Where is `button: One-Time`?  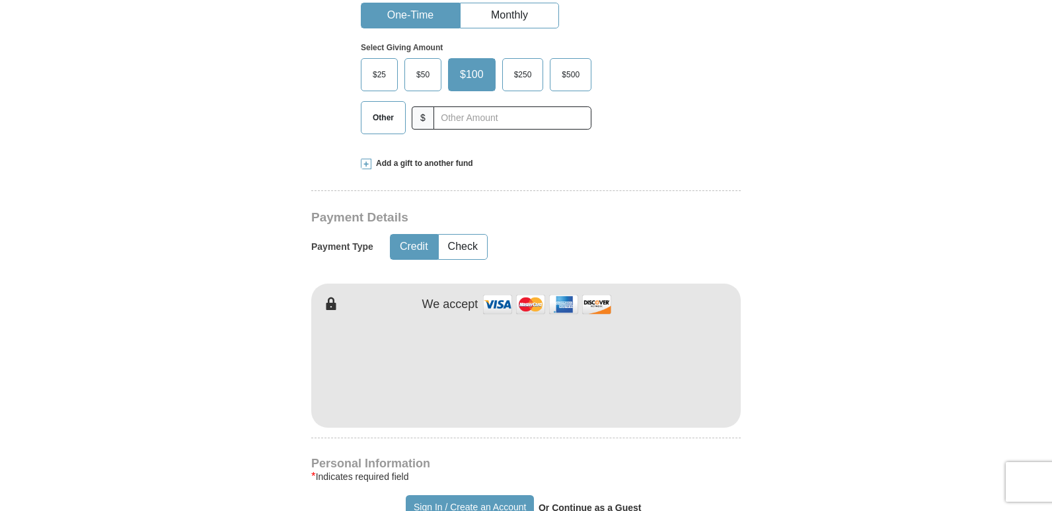
button: One-Time is located at coordinates (410, 15).